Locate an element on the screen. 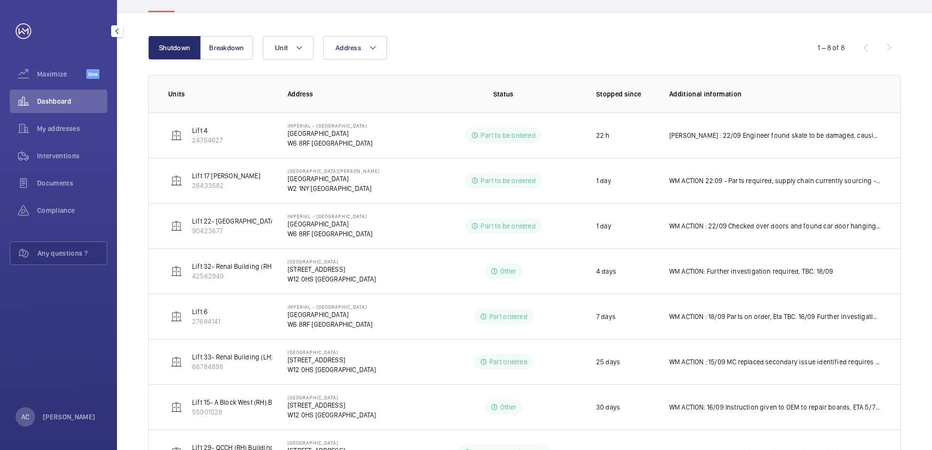  span: Unit is located at coordinates (281, 48).